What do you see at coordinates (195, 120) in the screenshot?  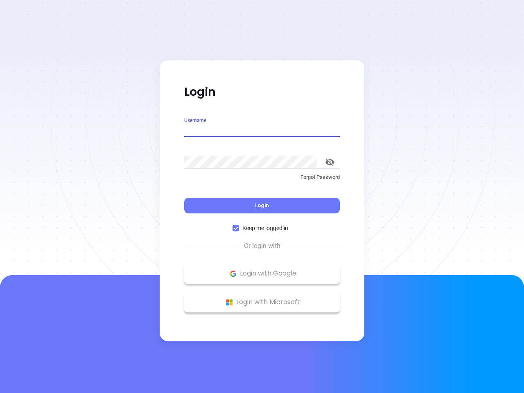 I see `label: Username` at bounding box center [195, 120].